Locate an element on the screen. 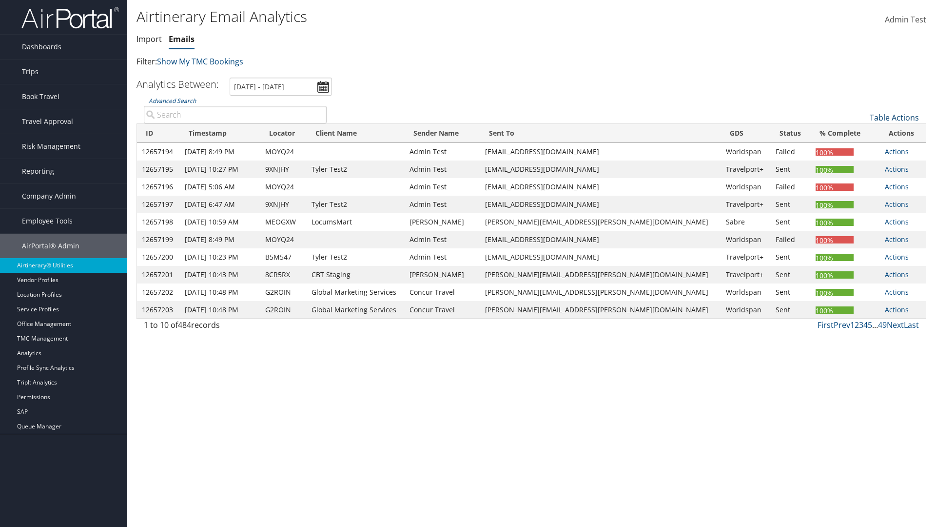 This screenshot has height=527, width=936. a: First is located at coordinates (826, 325).